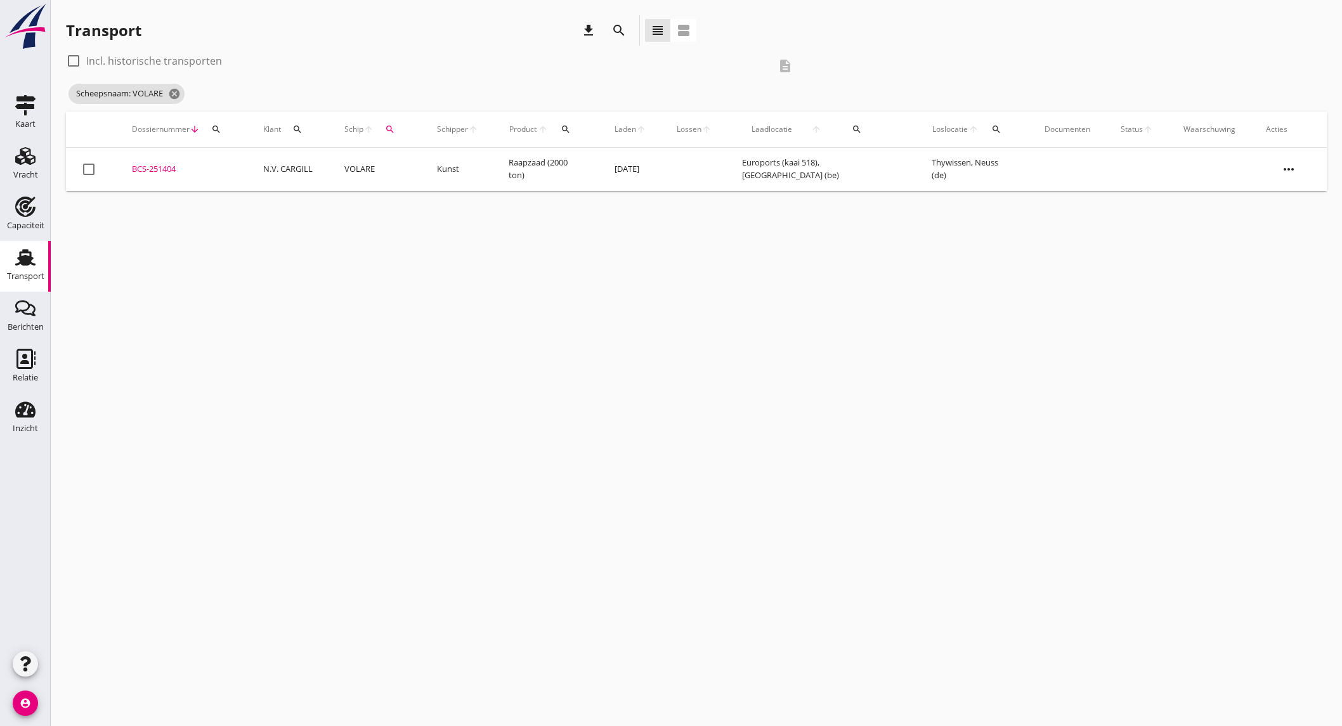 This screenshot has height=726, width=1342. Describe the element at coordinates (25, 703) in the screenshot. I see `i: account_circle` at that location.